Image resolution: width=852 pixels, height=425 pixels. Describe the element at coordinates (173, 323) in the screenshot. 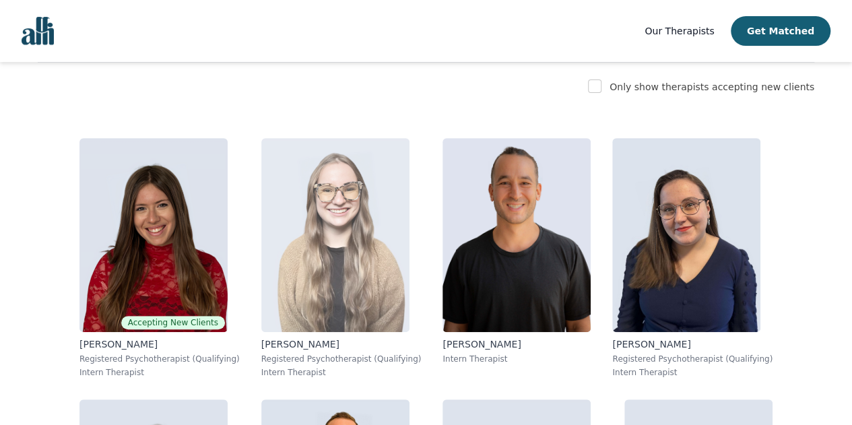

I see `span: Accepting New Clients` at that location.